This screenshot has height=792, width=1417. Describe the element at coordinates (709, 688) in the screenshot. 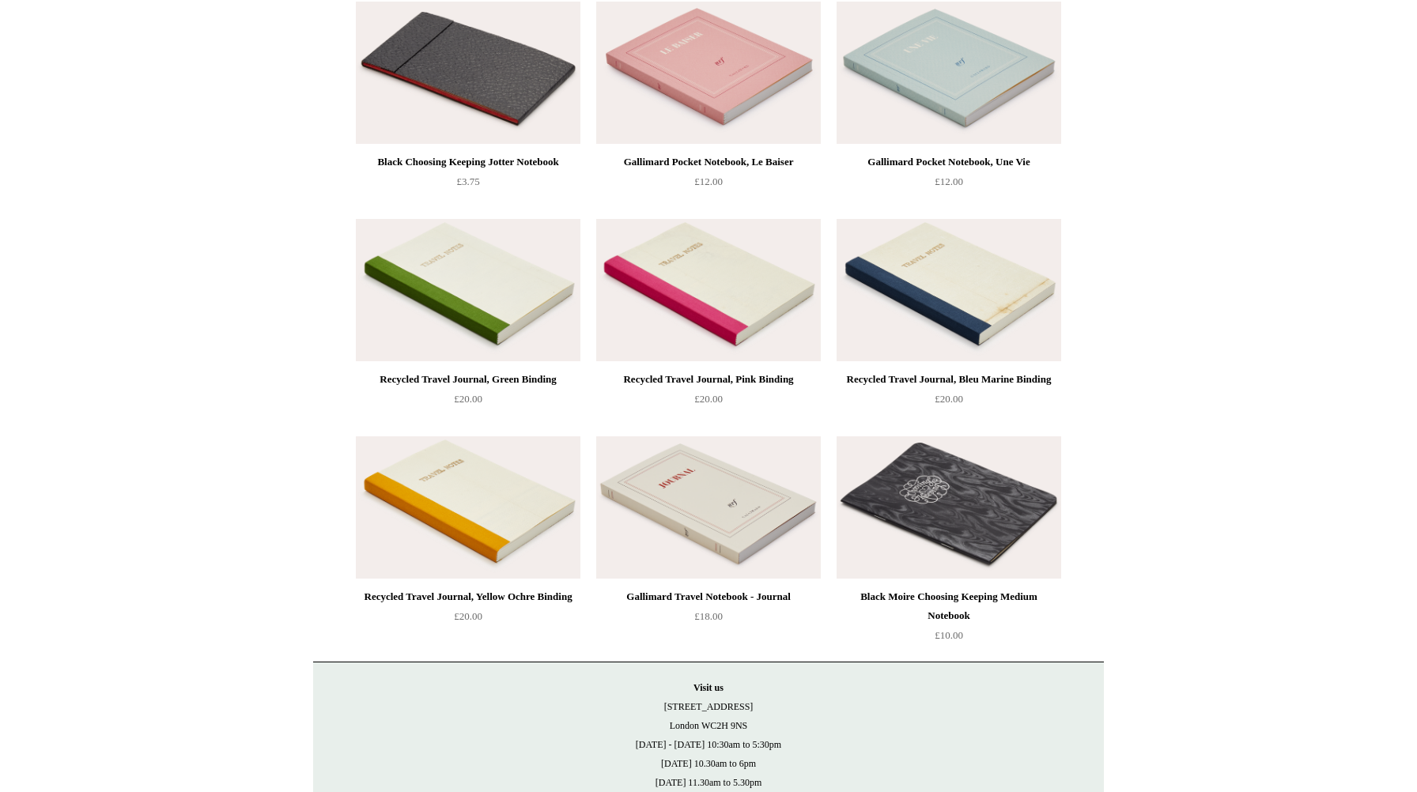

I see `strong: Visit us` at that location.